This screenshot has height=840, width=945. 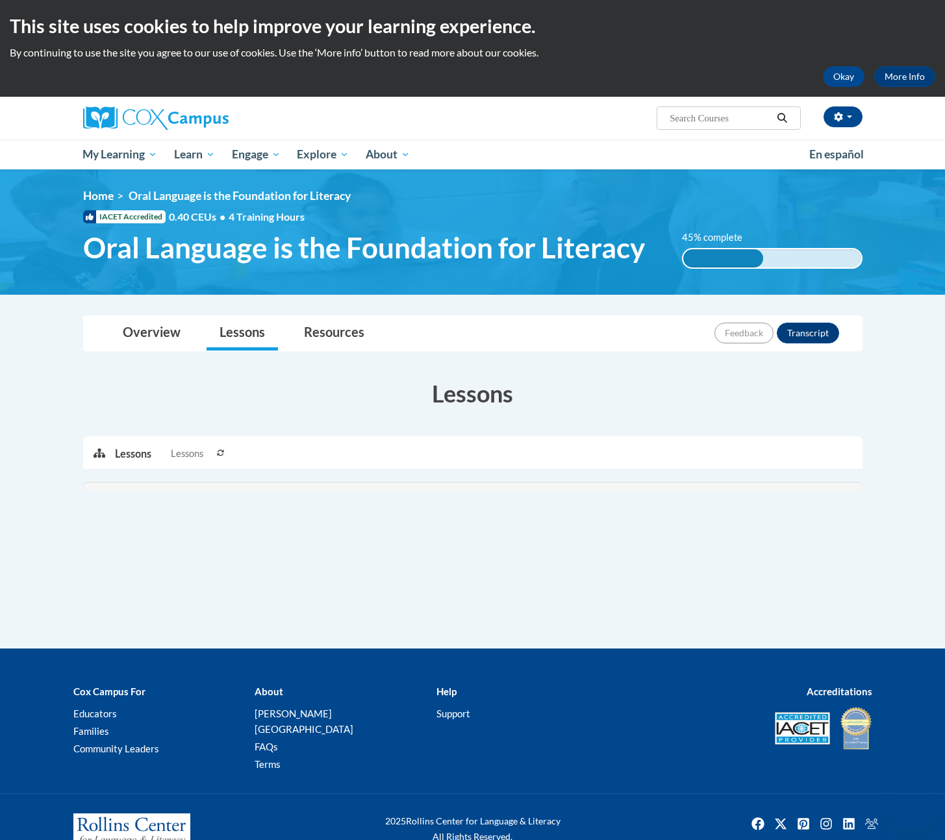 What do you see at coordinates (472, 26) in the screenshot?
I see `h2: This site uses cookies to help improve your learning experience.` at bounding box center [472, 26].